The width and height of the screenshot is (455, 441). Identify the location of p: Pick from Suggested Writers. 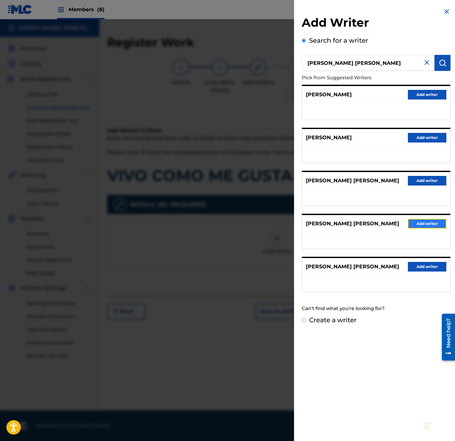
(358, 78).